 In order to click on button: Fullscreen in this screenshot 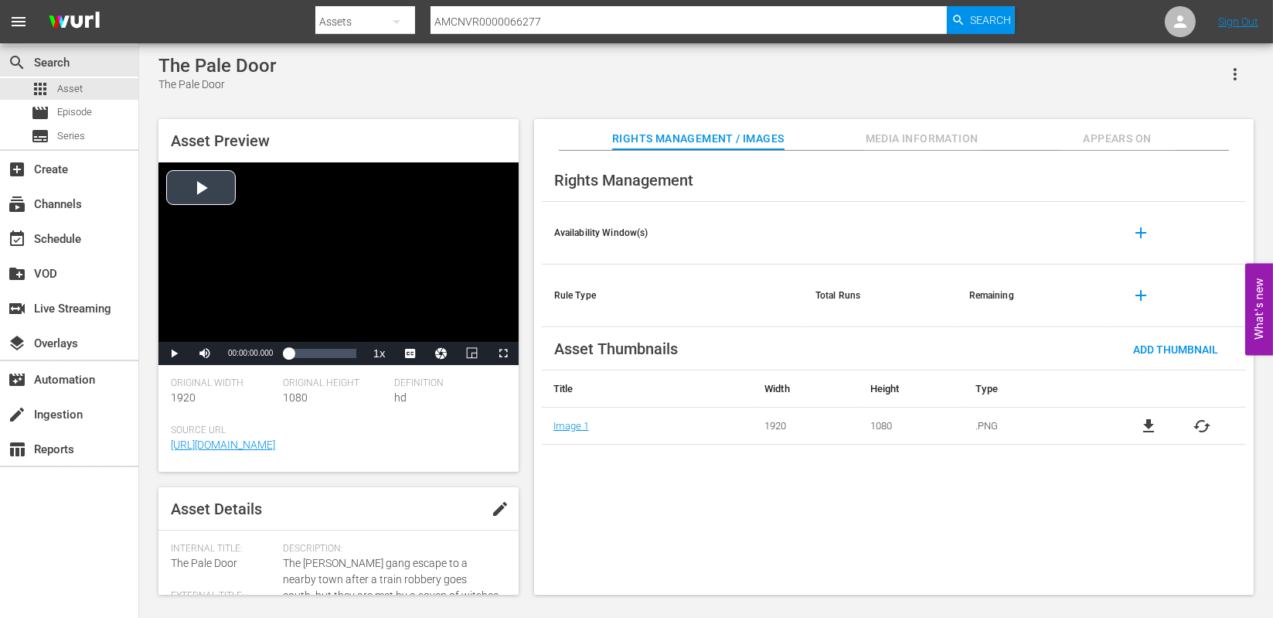, I will do `click(503, 353)`.